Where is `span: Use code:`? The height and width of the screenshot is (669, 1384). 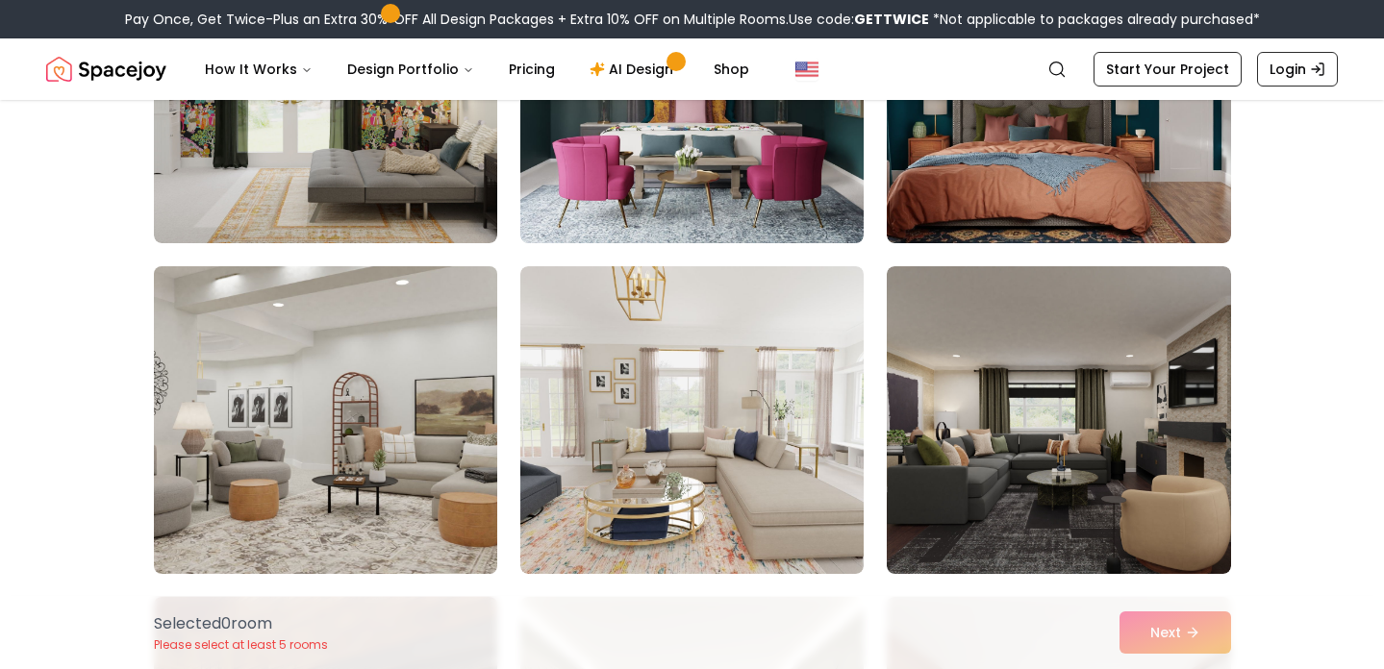
span: Use code: is located at coordinates (859, 19).